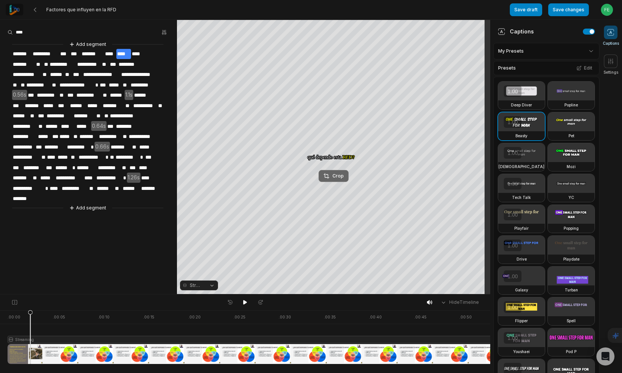 The height and width of the screenshot is (373, 622). Describe the element at coordinates (521, 105) in the screenshot. I see `h3: Deep Diver` at that location.